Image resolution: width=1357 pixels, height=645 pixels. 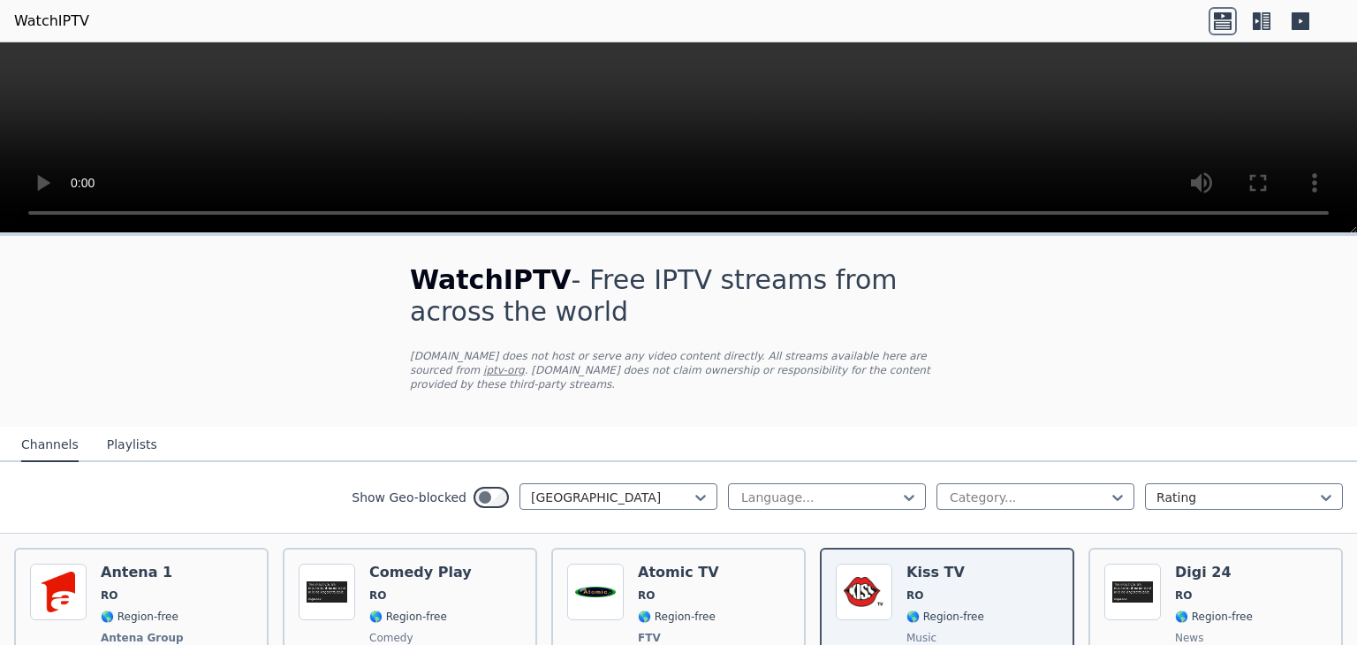 I want to click on span: news, so click(x=1189, y=638).